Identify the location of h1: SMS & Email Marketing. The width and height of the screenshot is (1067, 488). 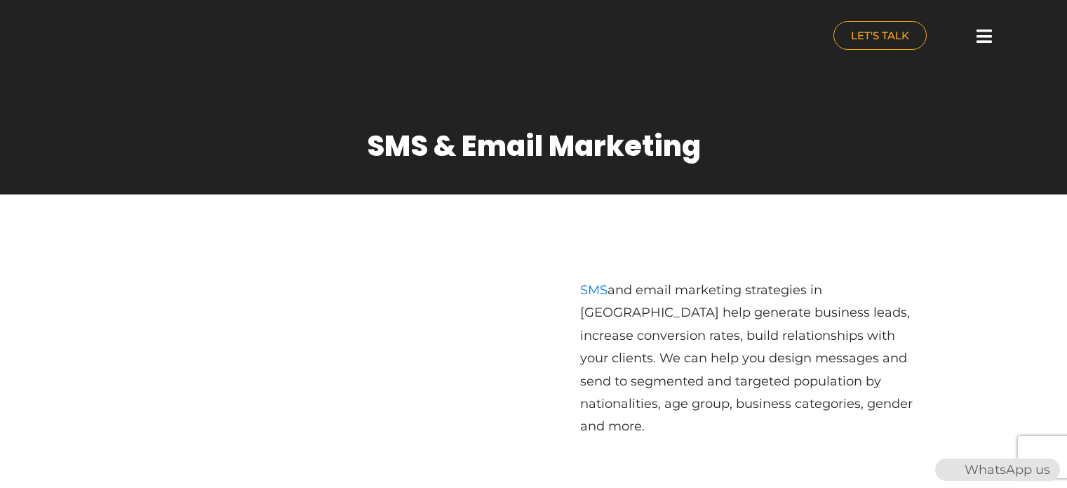
(534, 146).